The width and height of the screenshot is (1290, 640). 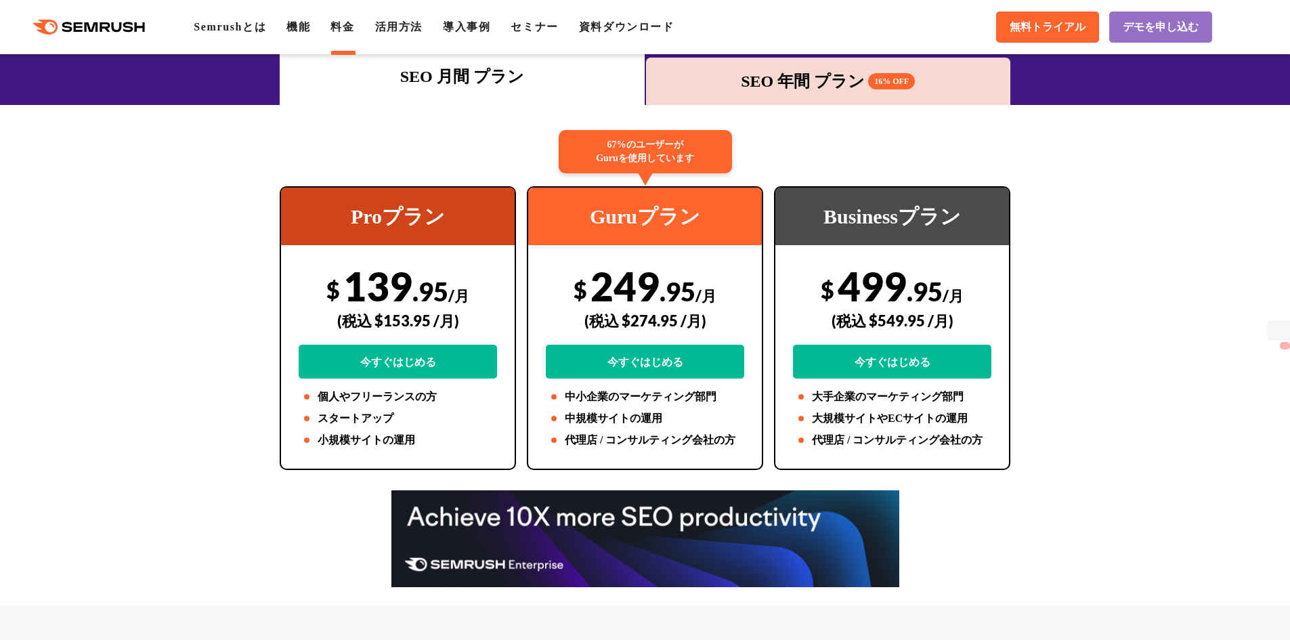 I want to click on a: Semrushとは, so click(x=230, y=26).